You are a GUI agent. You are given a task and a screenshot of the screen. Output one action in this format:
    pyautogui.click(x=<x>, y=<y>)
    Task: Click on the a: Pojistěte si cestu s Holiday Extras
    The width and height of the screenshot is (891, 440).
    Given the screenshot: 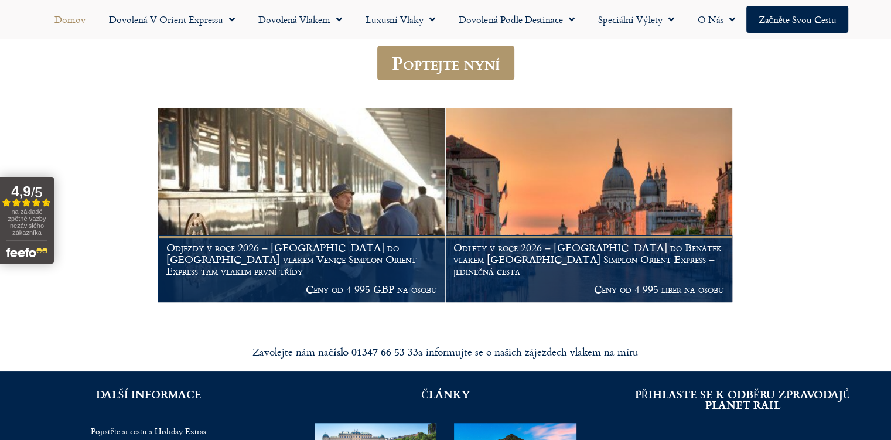 What is the action you would take?
    pyautogui.click(x=148, y=431)
    